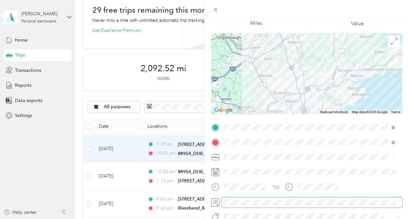 The image size is (409, 219). I want to click on img: Google, so click(224, 110).